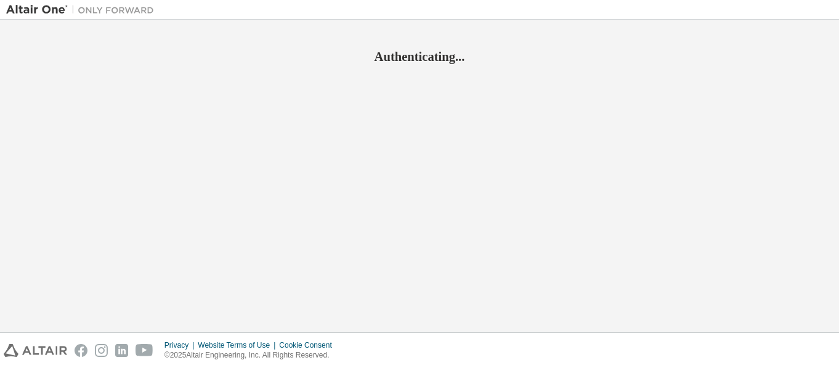 The height and width of the screenshot is (368, 839). I want to click on img: facebook.svg, so click(81, 350).